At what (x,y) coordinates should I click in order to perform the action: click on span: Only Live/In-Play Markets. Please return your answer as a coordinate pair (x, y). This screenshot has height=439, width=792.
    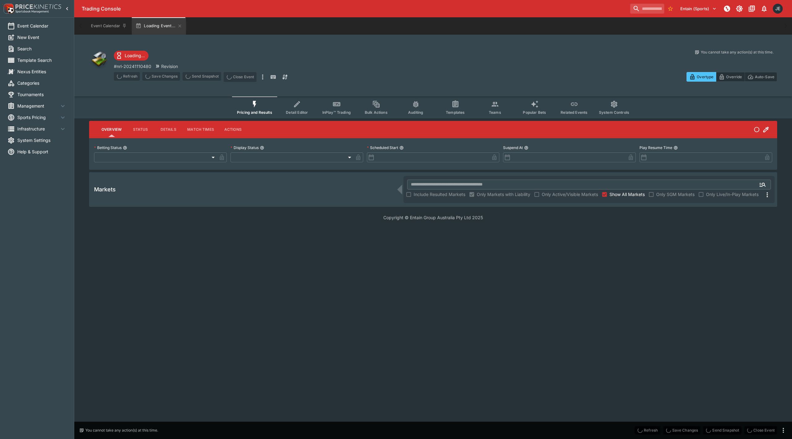
    Looking at the image, I should click on (732, 194).